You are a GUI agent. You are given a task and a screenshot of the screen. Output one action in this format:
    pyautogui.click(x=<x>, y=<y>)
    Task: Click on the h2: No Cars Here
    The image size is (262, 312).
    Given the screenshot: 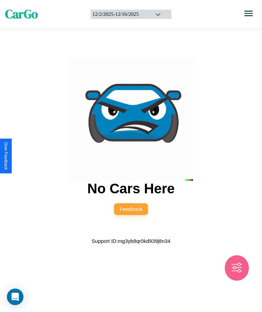 What is the action you would take?
    pyautogui.click(x=130, y=189)
    